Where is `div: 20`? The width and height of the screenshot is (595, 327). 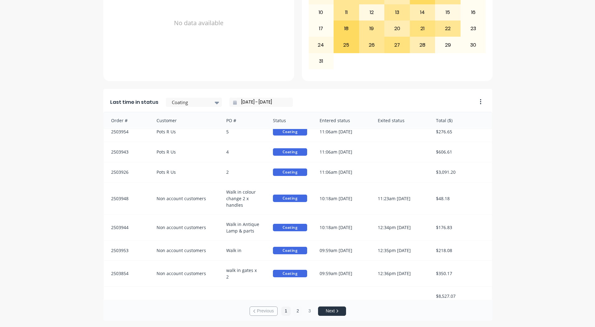
div: 20 is located at coordinates (397, 29).